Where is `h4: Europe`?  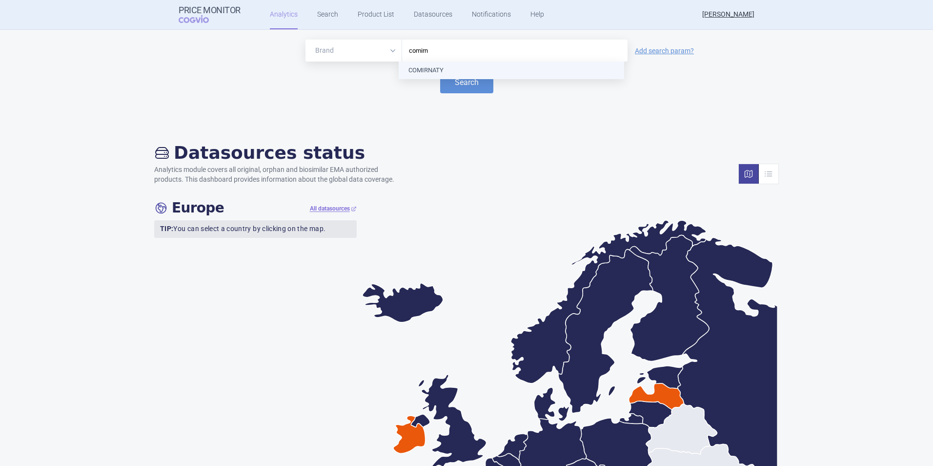 h4: Europe is located at coordinates (189, 208).